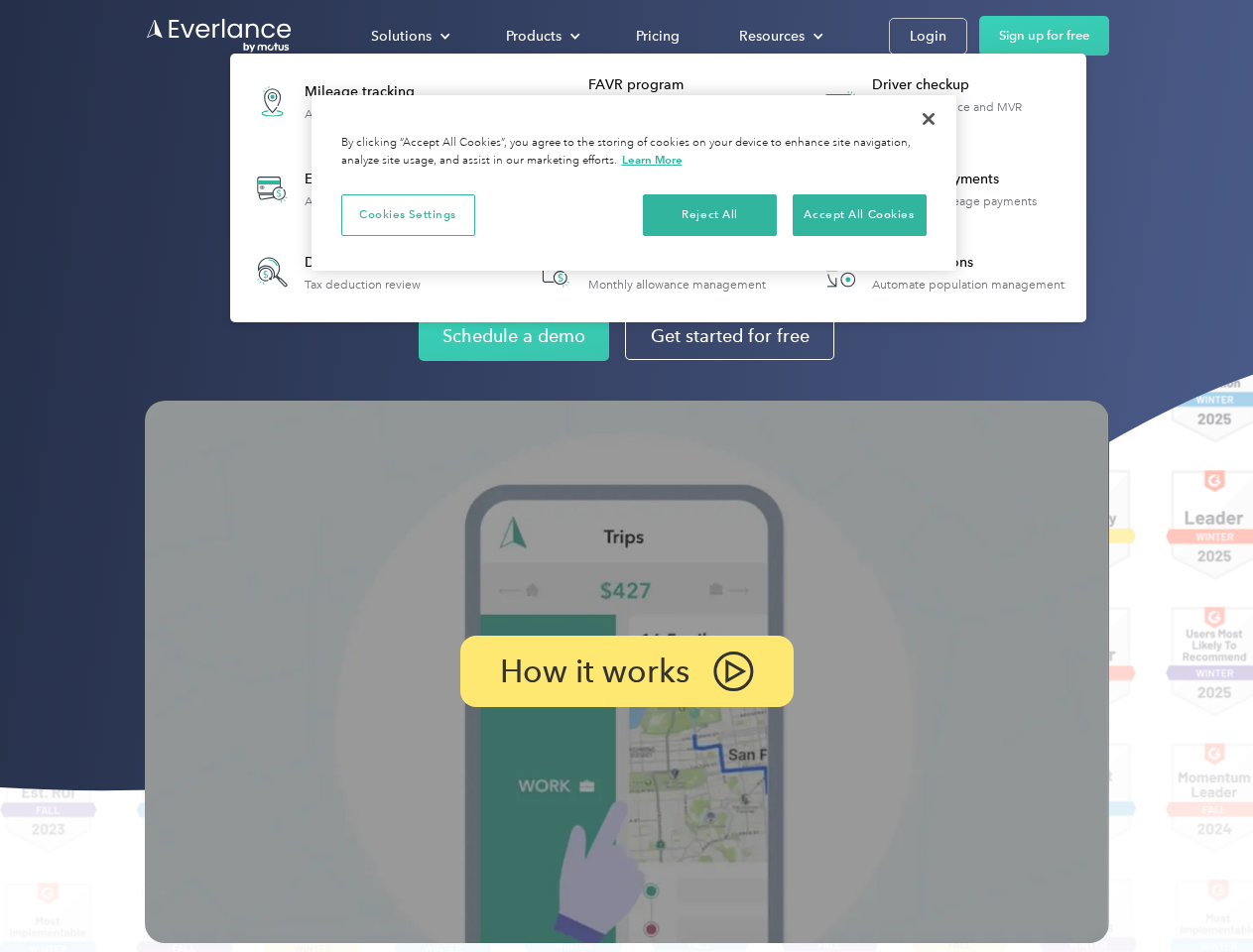  I want to click on div: Privacy, so click(634, 182).